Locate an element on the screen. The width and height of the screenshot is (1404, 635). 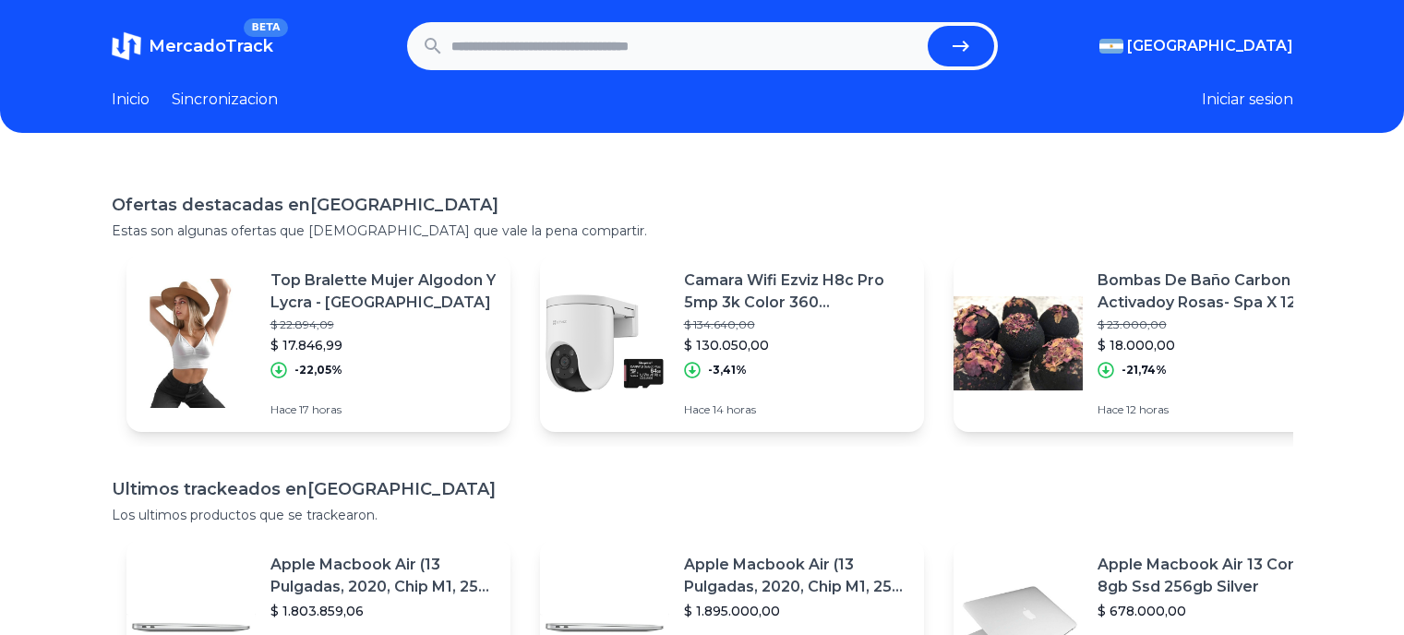
p: $ 130.050,00 is located at coordinates (797, 345).